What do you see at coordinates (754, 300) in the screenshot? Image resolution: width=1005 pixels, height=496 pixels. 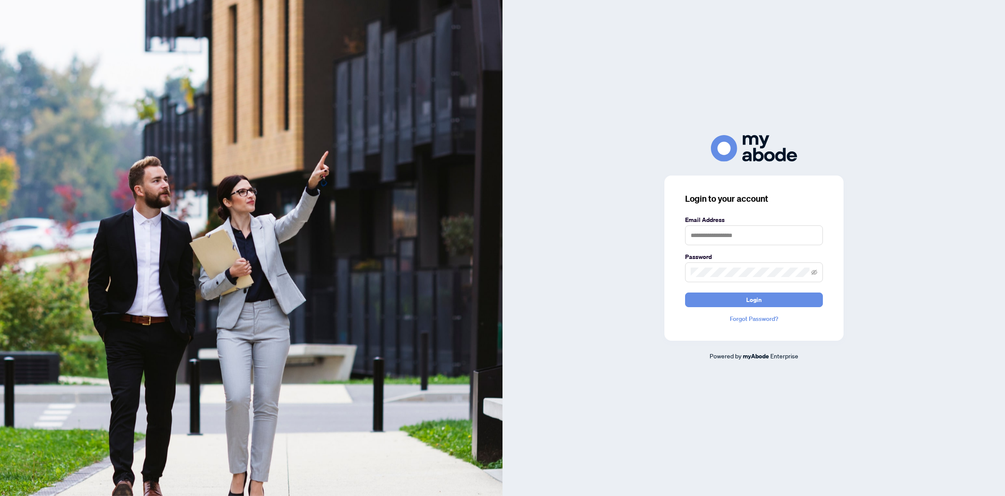 I see `span: Login` at bounding box center [754, 300].